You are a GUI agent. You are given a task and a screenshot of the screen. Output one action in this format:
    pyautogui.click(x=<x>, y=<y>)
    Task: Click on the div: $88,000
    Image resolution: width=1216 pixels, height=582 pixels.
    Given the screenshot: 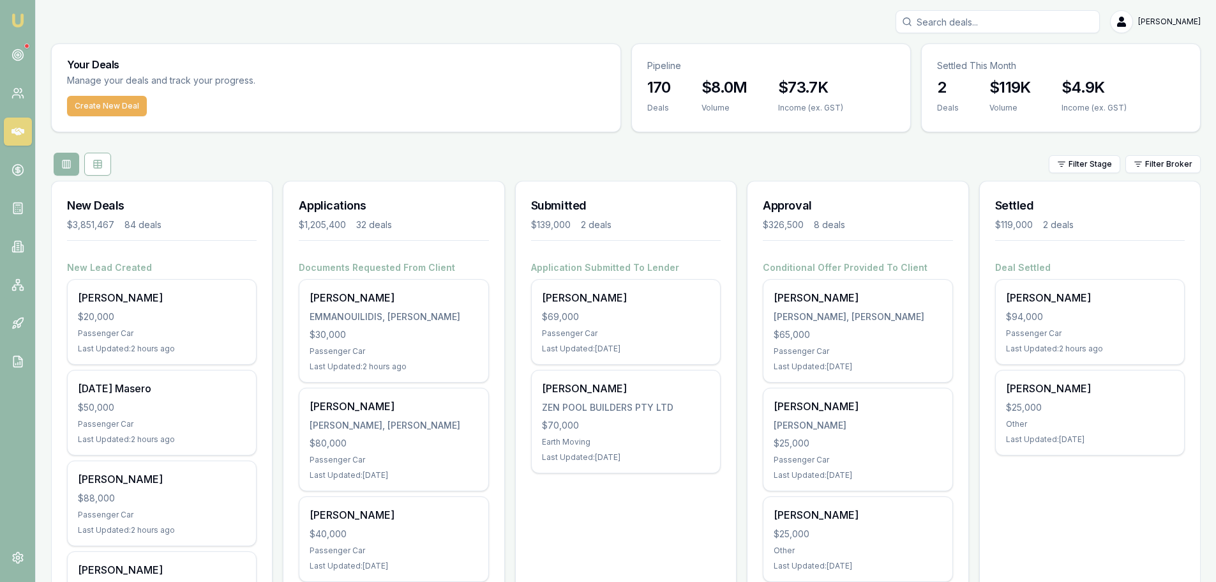 What is the action you would take?
    pyautogui.click(x=162, y=498)
    